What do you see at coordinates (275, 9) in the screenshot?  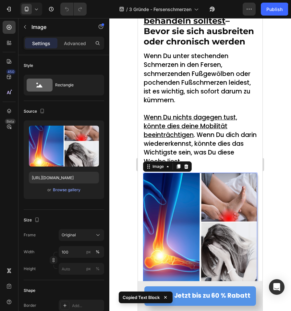 I see `button: Publish` at bounding box center [275, 9].